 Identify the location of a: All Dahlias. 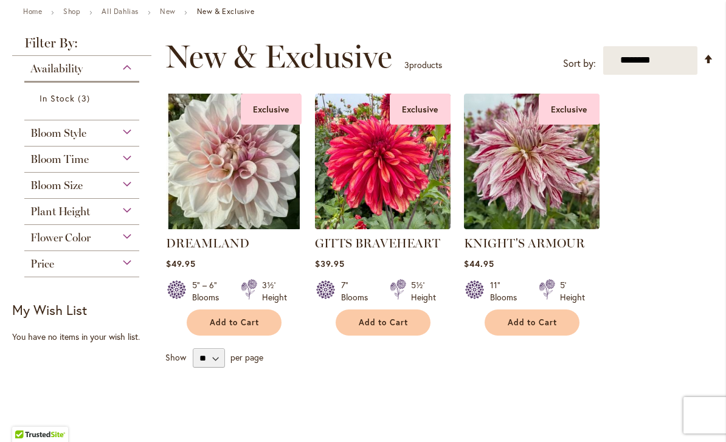
(120, 11).